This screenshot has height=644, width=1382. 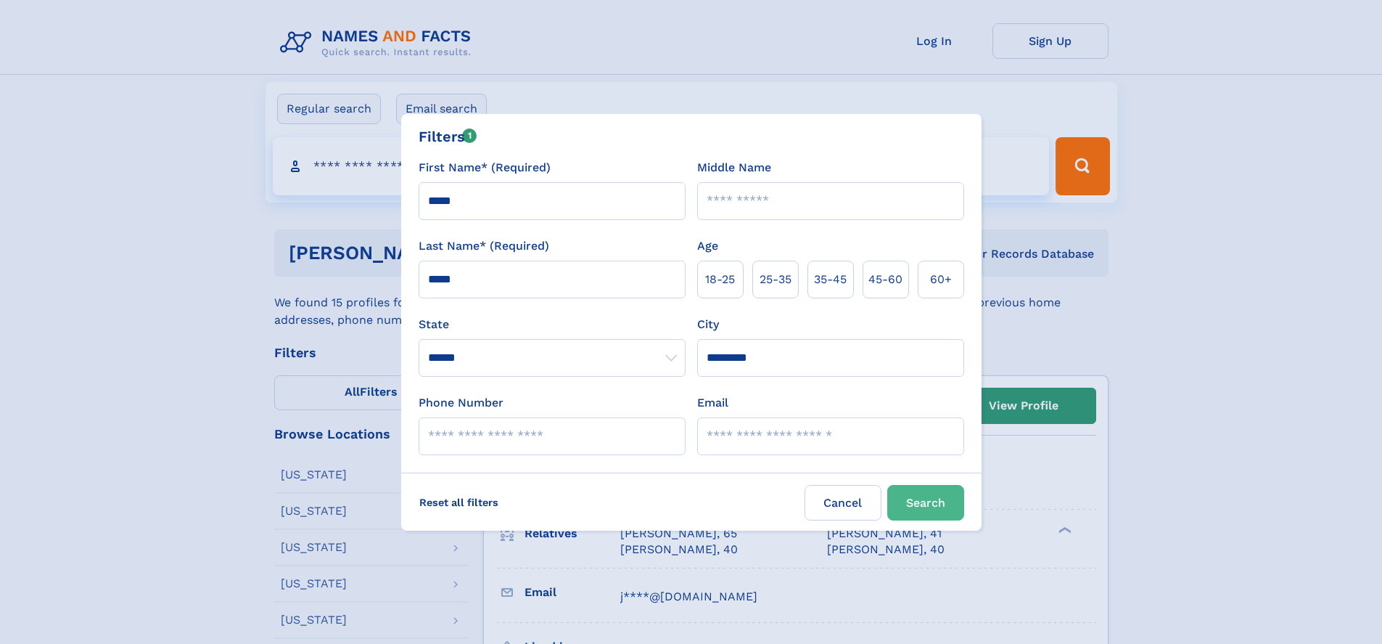 I want to click on div: Filters, so click(x=448, y=136).